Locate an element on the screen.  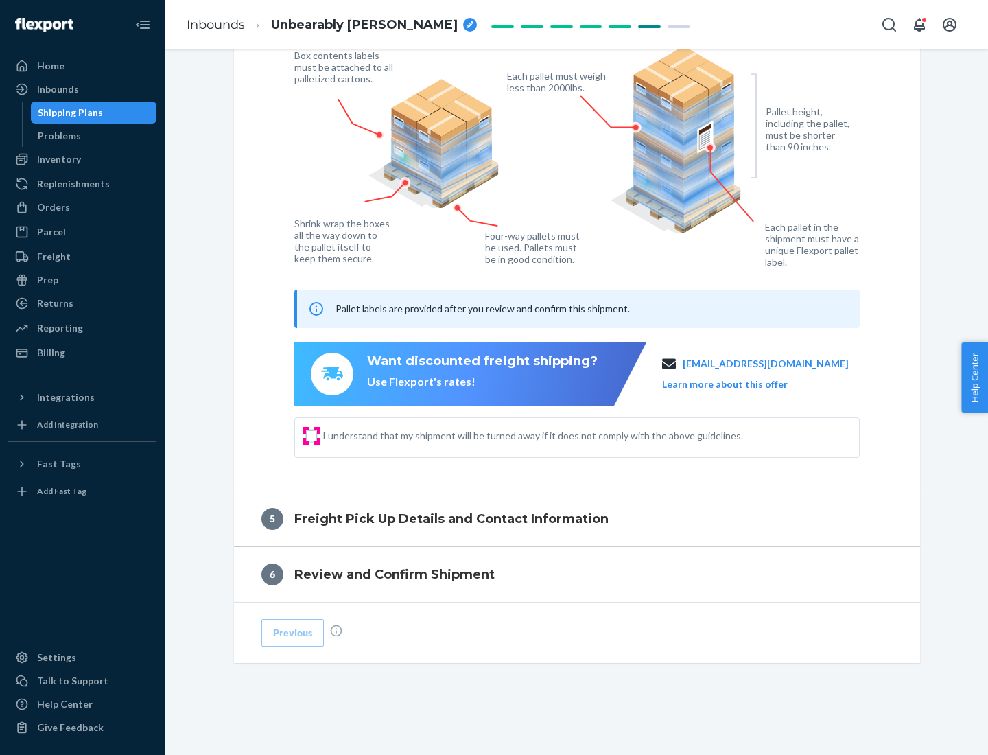
figcaption: Four-way pallets must be used. Pallets must be in good condition. is located at coordinates (532, 247).